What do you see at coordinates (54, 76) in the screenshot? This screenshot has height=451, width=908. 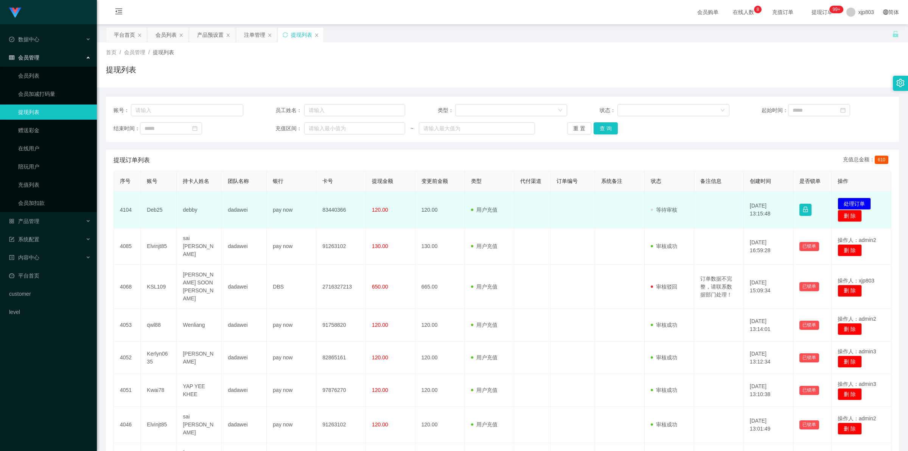 I see `a: 会员列表` at bounding box center [54, 76].